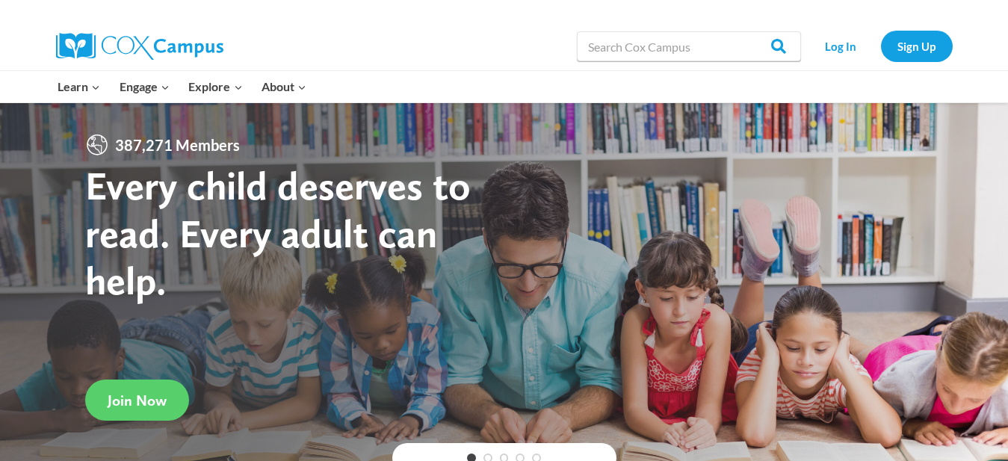 This screenshot has width=1008, height=461. I want to click on span: Explore, so click(215, 87).